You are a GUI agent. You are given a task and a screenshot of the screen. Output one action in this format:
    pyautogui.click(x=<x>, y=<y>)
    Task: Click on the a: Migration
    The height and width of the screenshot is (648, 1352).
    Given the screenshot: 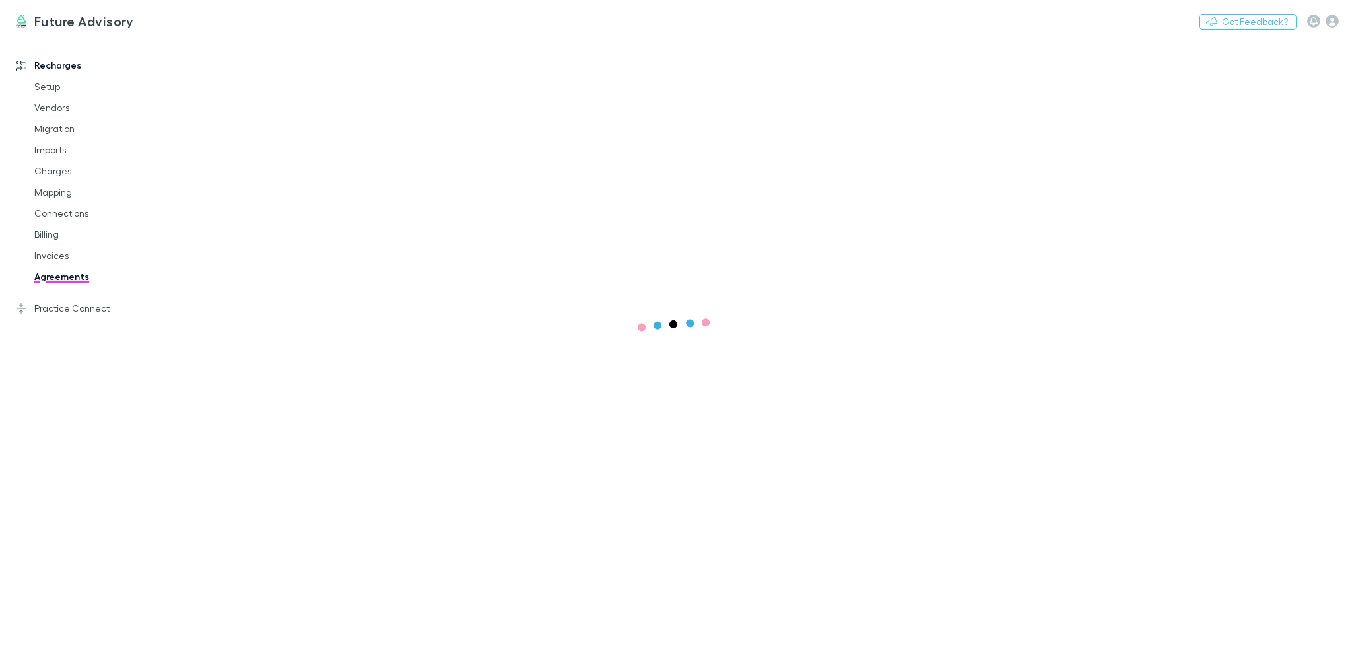 What is the action you would take?
    pyautogui.click(x=100, y=129)
    